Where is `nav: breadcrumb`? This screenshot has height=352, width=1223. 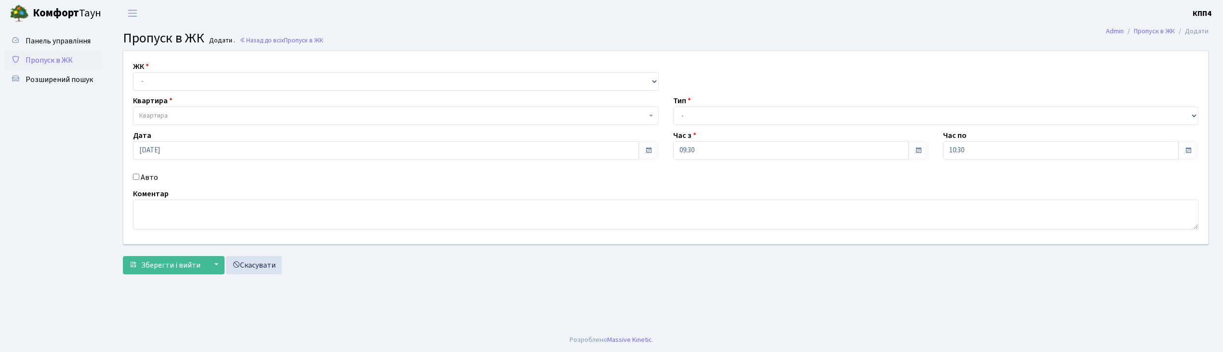 nav: breadcrumb is located at coordinates (1157, 31).